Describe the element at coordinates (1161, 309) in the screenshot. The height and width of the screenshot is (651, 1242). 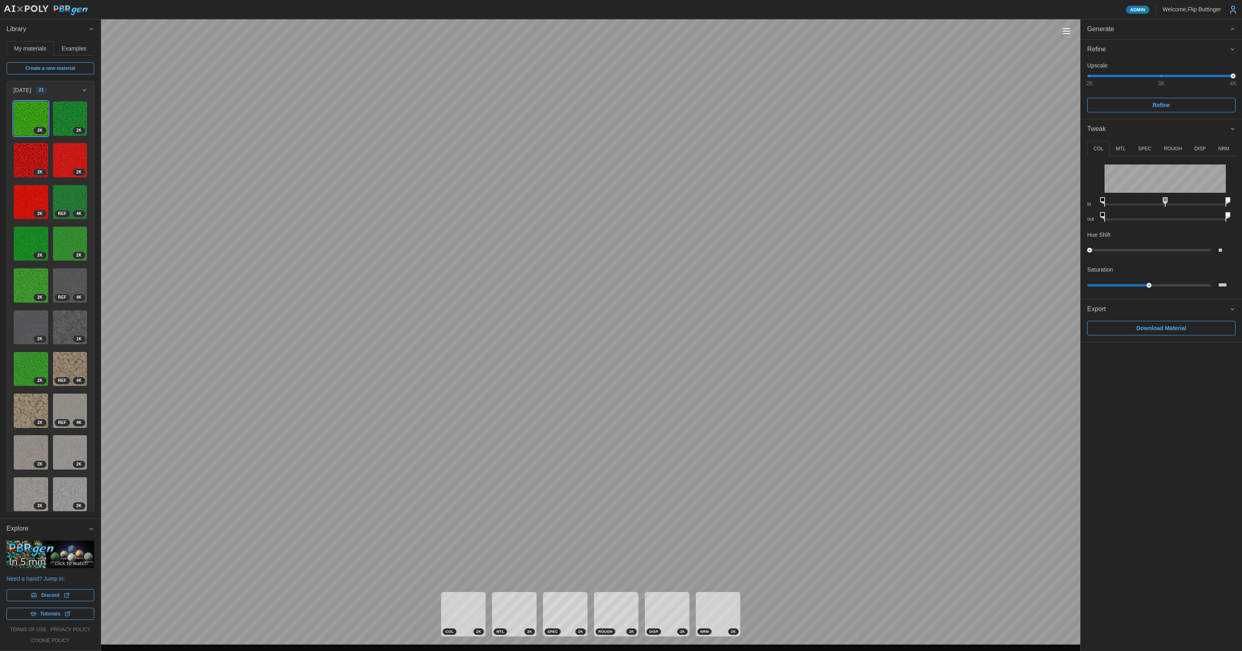
I see `button: Export` at that location.